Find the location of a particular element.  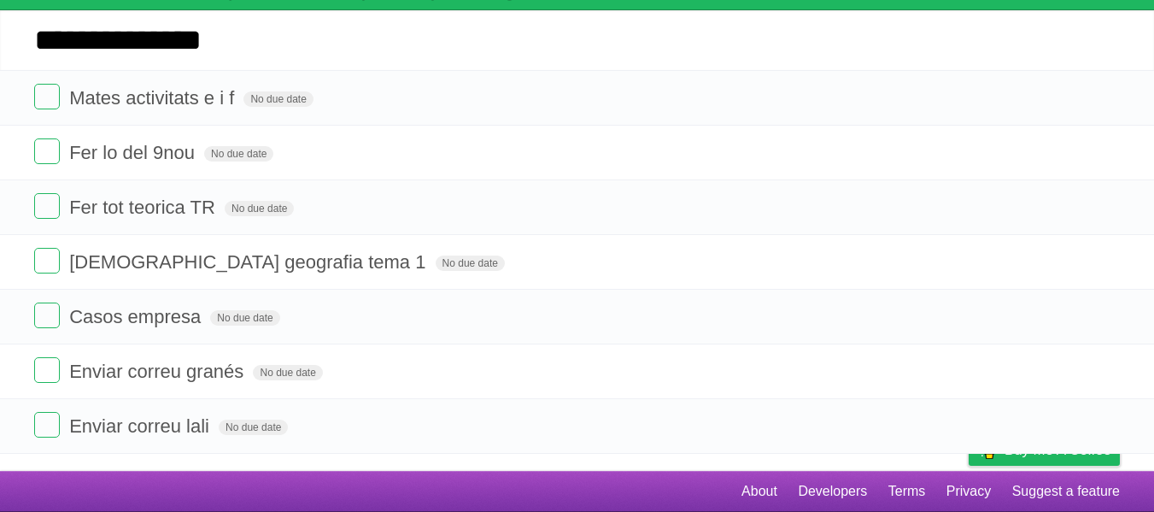

a: Developers is located at coordinates (832, 491).